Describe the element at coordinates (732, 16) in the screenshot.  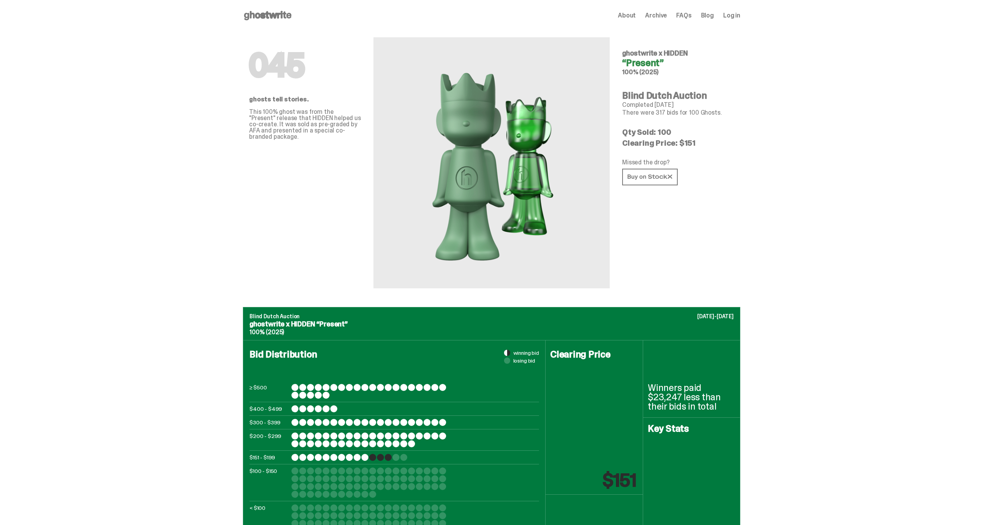
I see `span: Log in` at that location.